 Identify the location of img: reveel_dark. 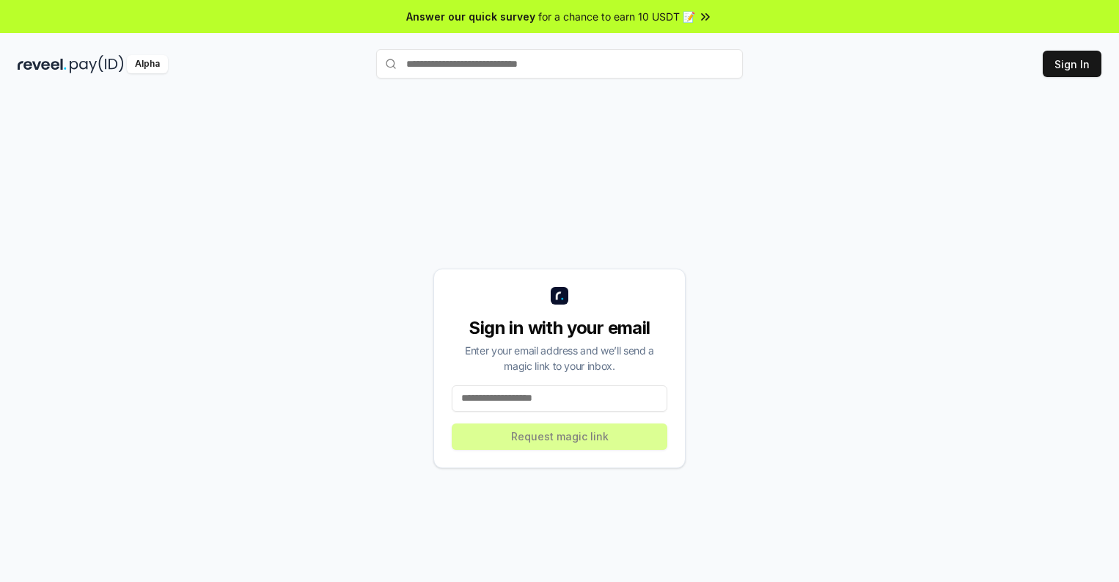
(42, 64).